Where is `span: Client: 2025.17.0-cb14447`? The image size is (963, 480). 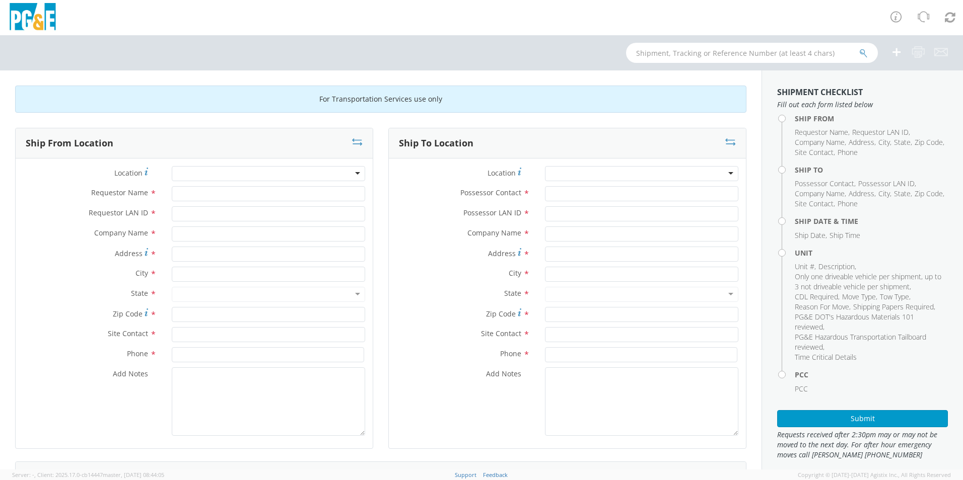 span: Client: 2025.17.0-cb14447 is located at coordinates (101, 475).